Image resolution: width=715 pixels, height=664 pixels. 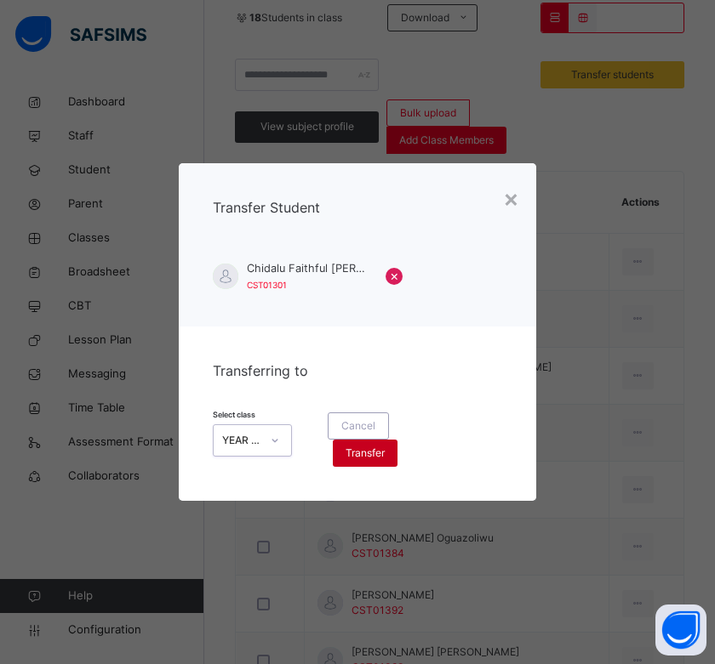 I want to click on span: Transfer, so click(x=365, y=453).